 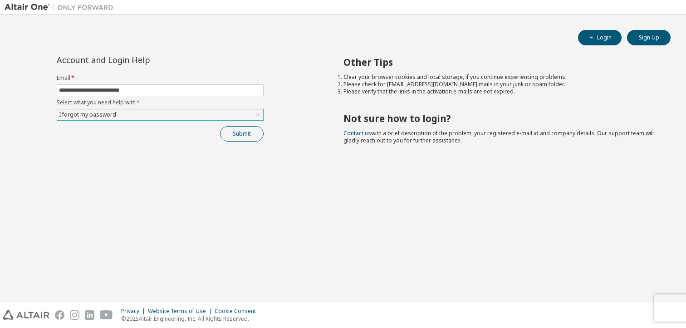 I want to click on h2: Not sure how to login?, so click(x=499, y=118).